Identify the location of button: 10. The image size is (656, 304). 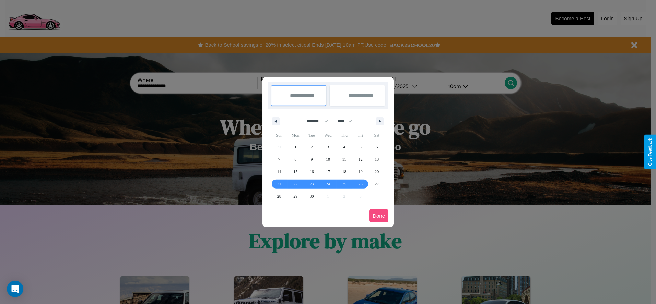
(328, 159).